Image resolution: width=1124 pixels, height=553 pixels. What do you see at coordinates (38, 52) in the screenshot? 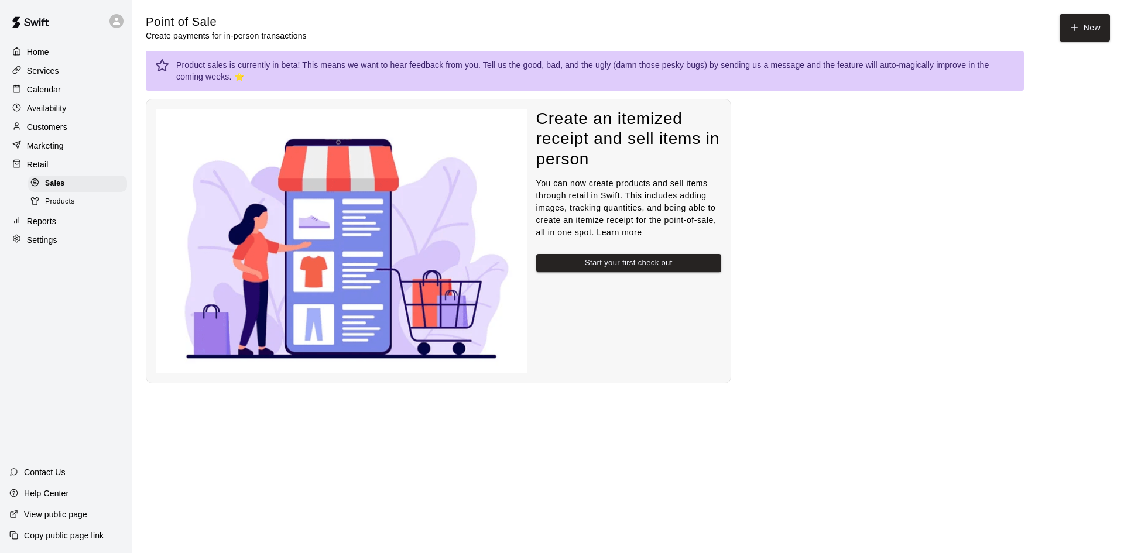
I see `p: Home` at bounding box center [38, 52].